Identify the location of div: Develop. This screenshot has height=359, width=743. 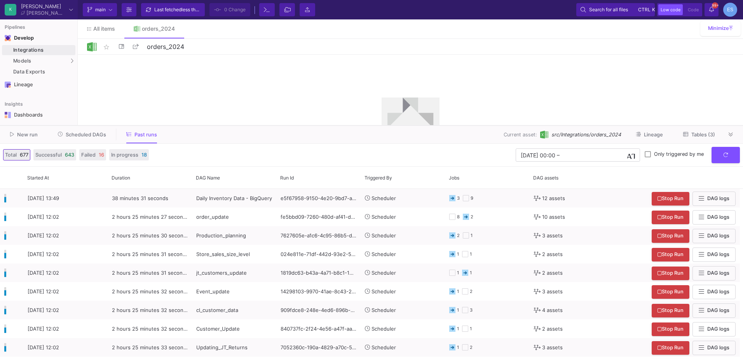
(20, 38).